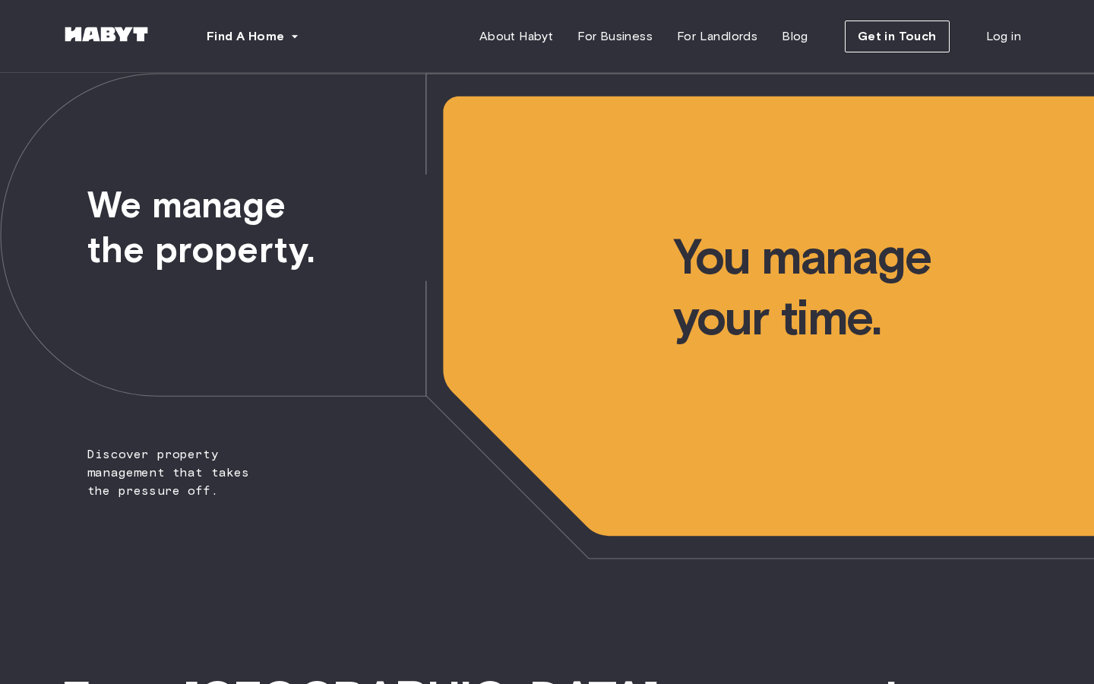 The image size is (1094, 684). I want to click on span: Log in, so click(1004, 36).